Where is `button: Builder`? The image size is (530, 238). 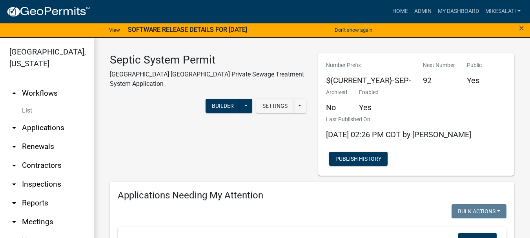
button: Builder is located at coordinates (223, 106).